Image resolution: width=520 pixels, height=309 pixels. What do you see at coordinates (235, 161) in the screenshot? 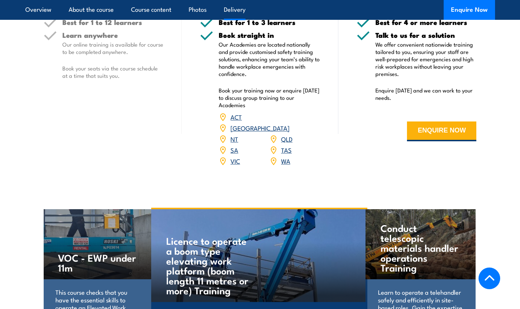
I see `a: VIC` at bounding box center [235, 161].